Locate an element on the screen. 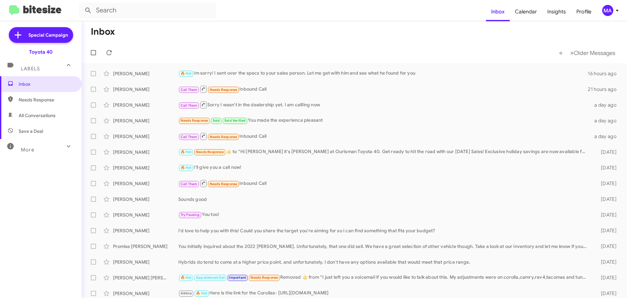 The image size is (627, 298). div: I'd love to help you with this! Could you share the target you're aiming for so I can find someth... is located at coordinates (384, 230).